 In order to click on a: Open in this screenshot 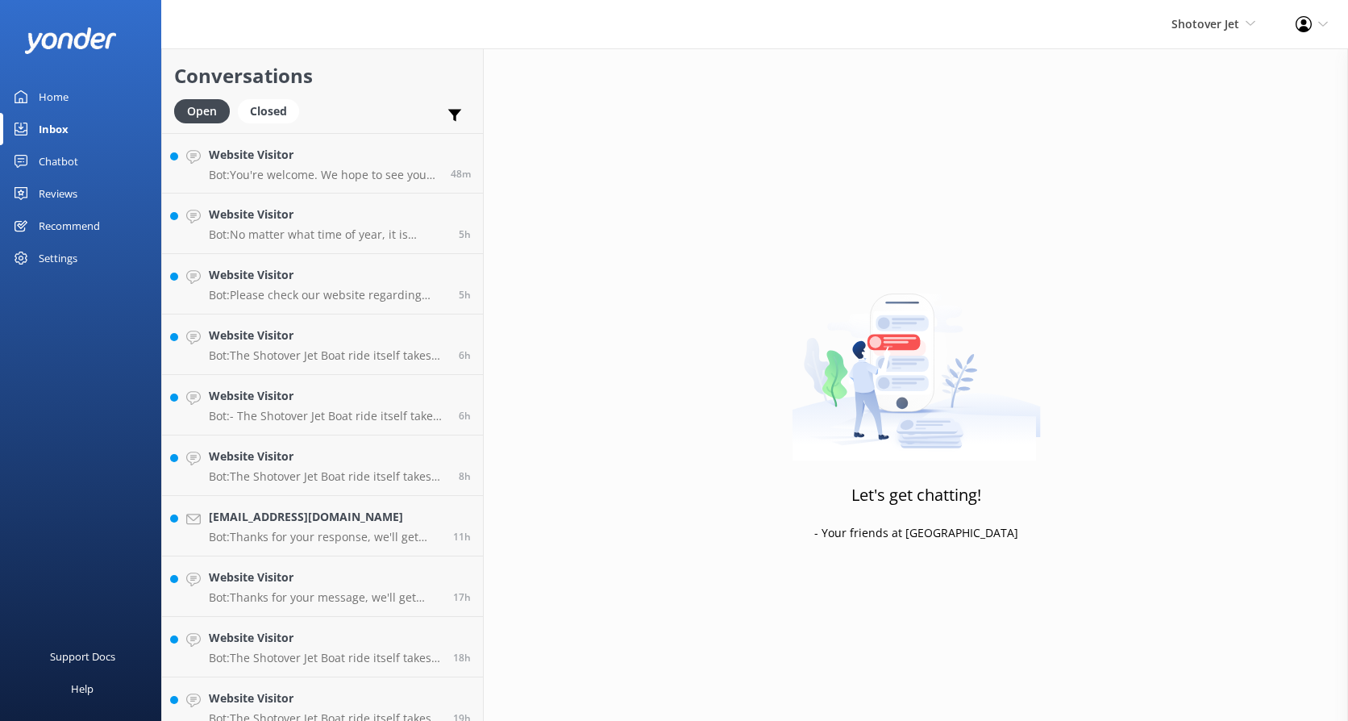, I will do `click(206, 110)`.